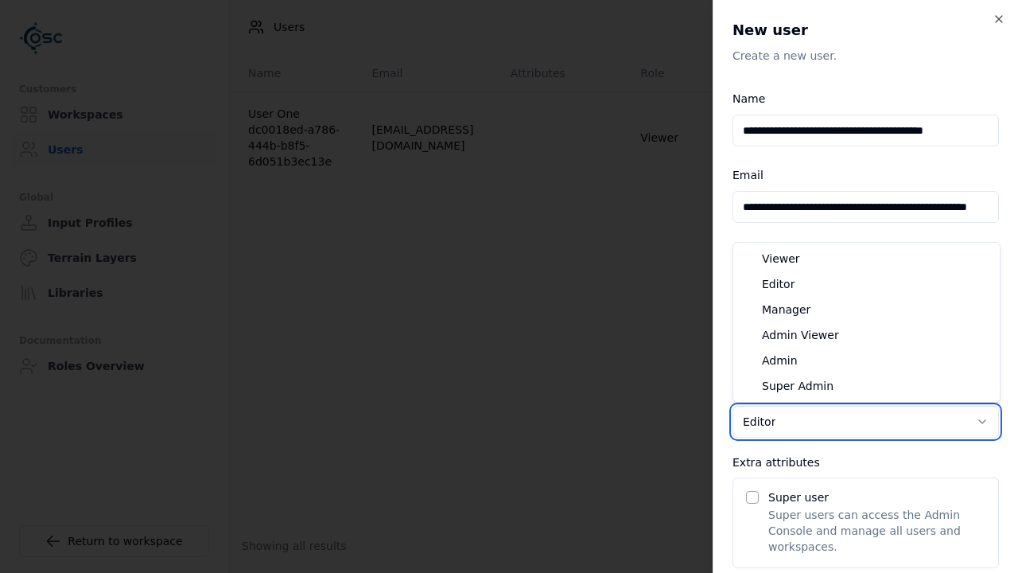 The image size is (1018, 573). What do you see at coordinates (779, 360) in the screenshot?
I see `span: Admin` at bounding box center [779, 360].